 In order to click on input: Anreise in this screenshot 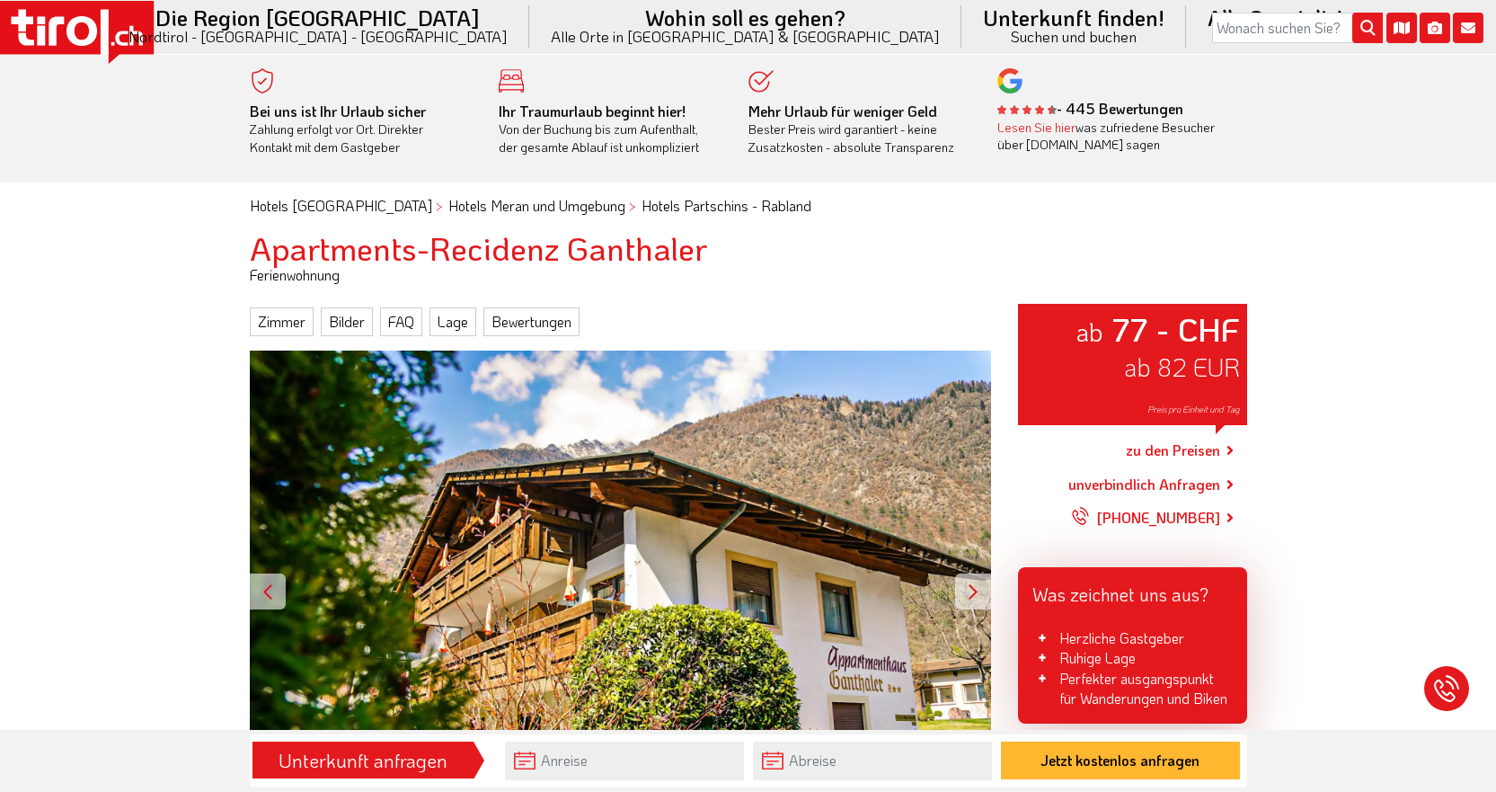, I will do `click(624, 760)`.